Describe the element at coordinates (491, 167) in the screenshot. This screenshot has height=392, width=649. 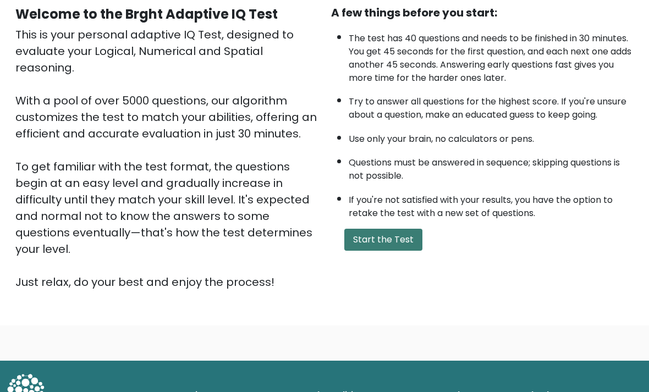
I see `li: Questions must be answered in sequence; skipping questions is not possible.` at that location.